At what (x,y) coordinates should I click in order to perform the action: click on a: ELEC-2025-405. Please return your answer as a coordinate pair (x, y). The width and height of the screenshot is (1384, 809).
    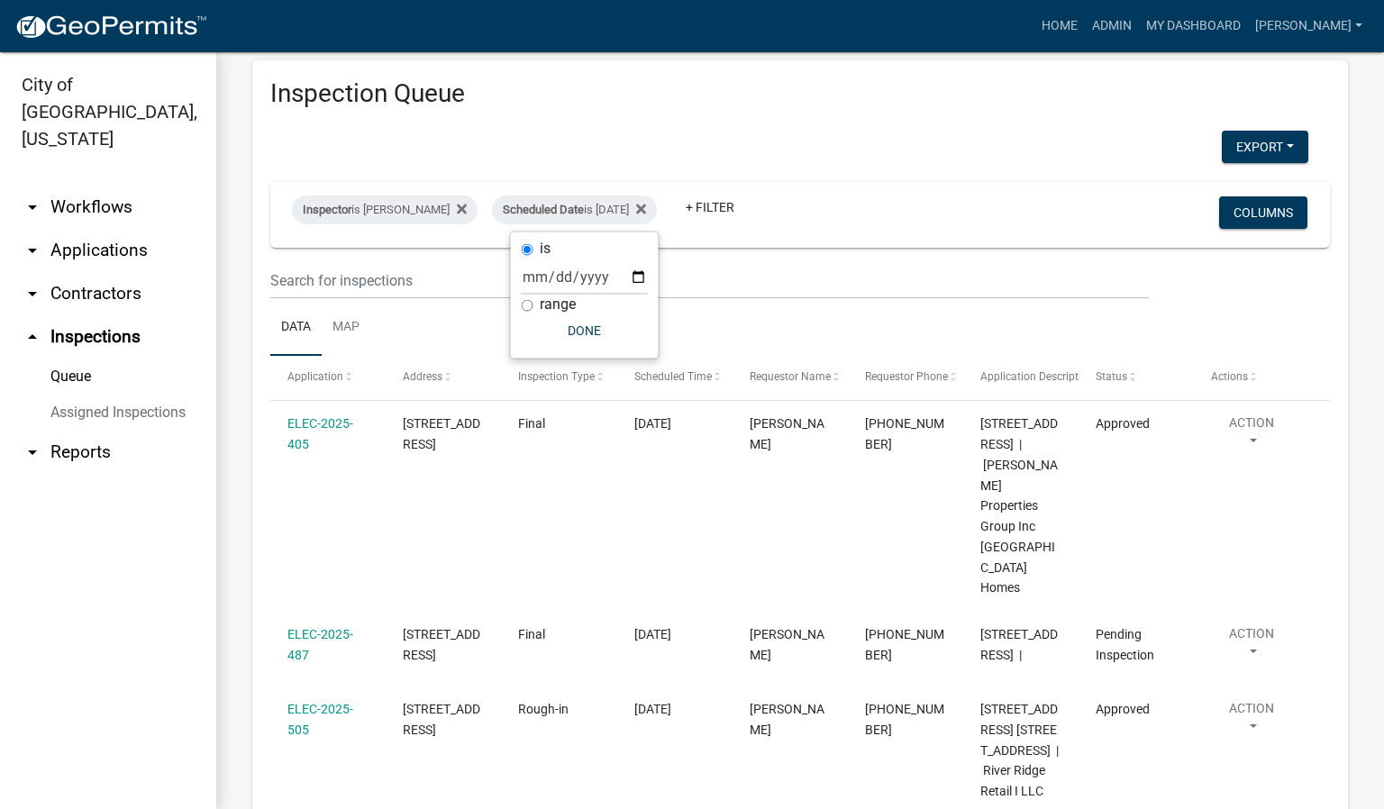
    Looking at the image, I should click on (320, 433).